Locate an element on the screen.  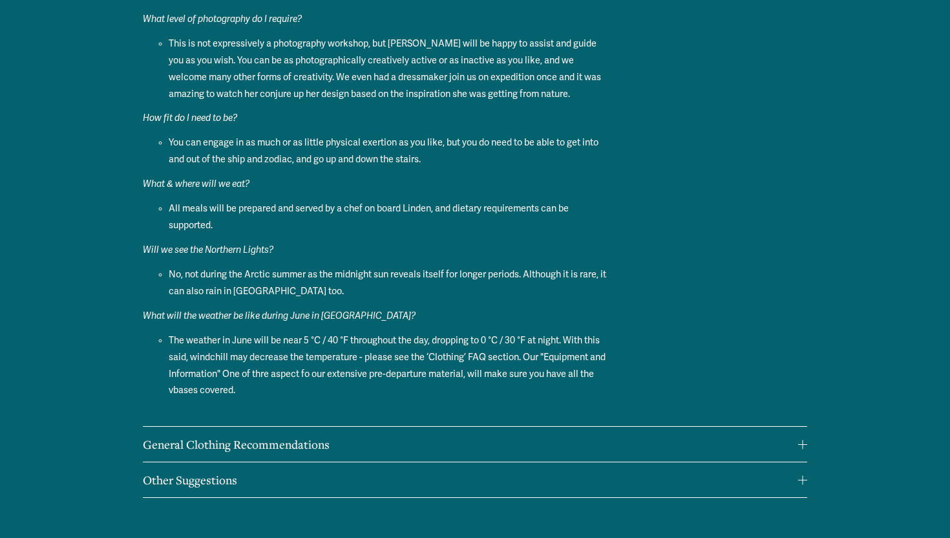
span: Other Suggestions is located at coordinates (470, 480).